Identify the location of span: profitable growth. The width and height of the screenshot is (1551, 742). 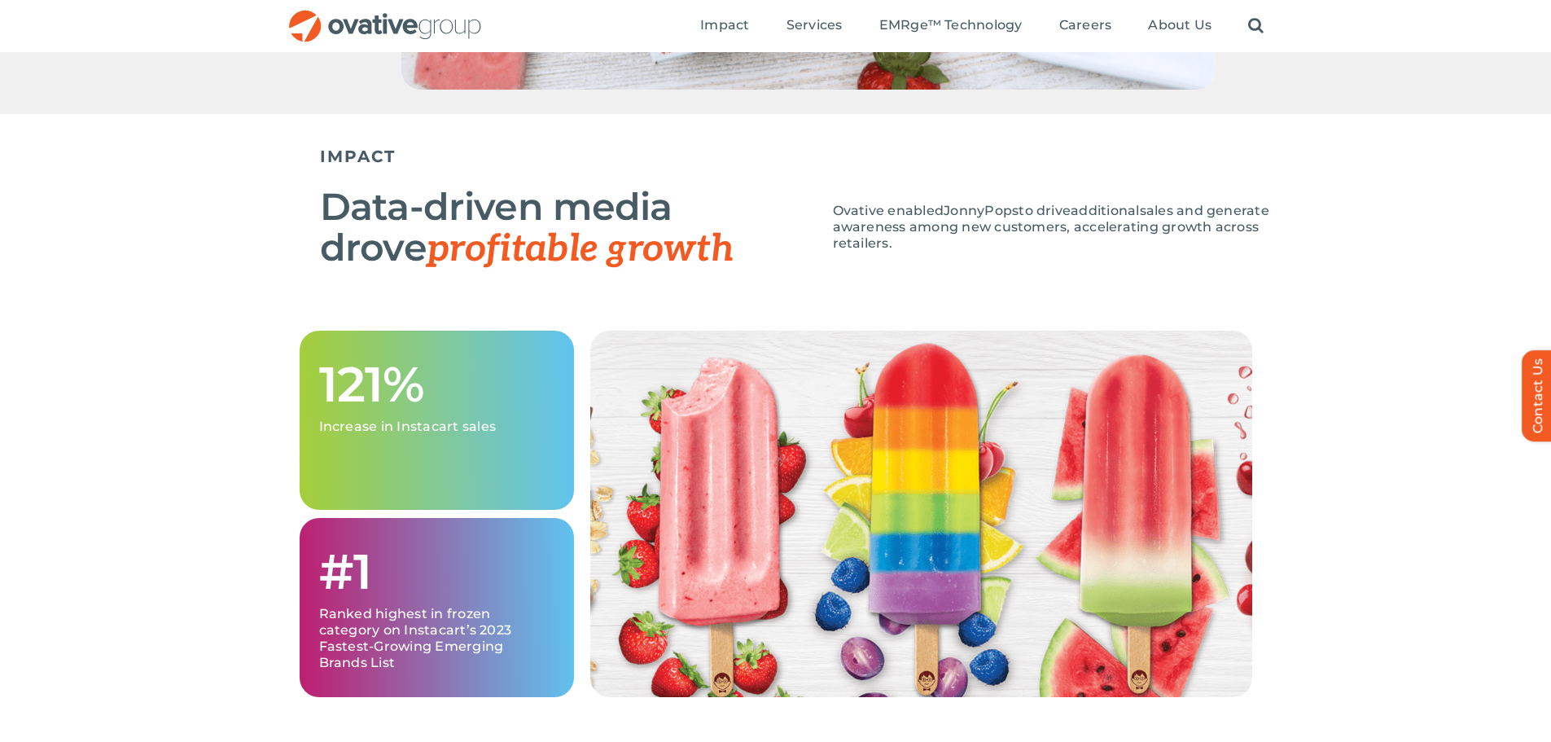
(580, 249).